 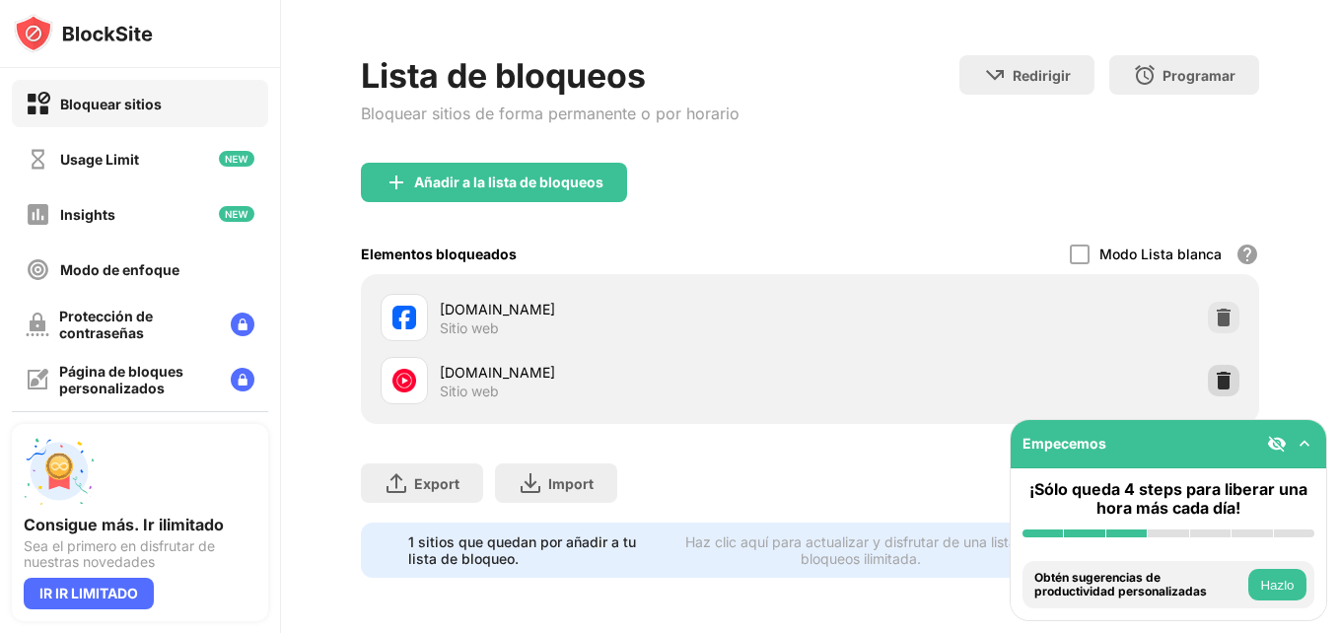 What do you see at coordinates (1305, 444) in the screenshot?
I see `img: omni-setup-toggle.svg` at bounding box center [1305, 444].